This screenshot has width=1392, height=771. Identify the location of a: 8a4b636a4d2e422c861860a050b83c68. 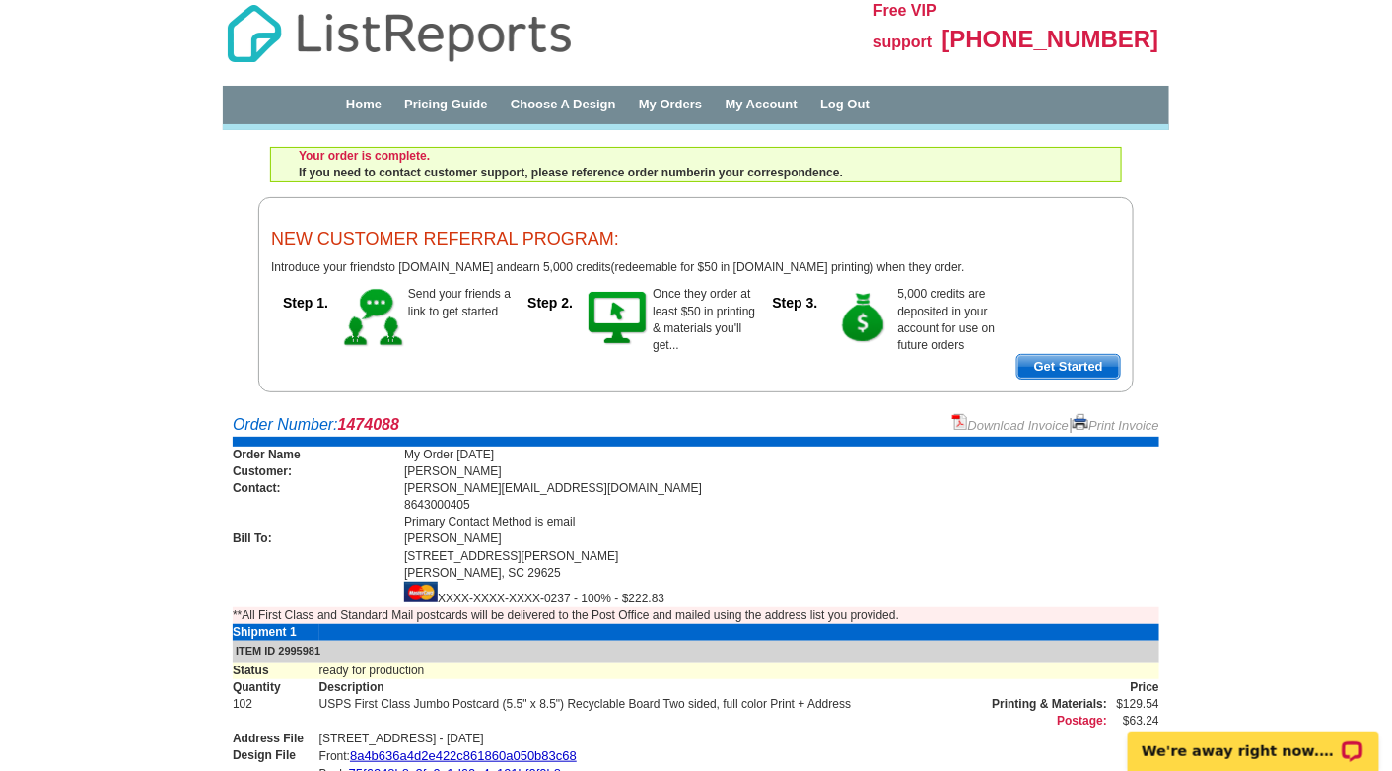
(463, 755).